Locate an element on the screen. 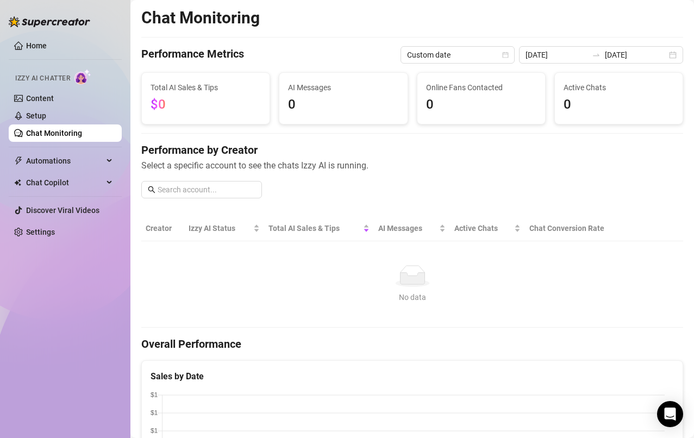 The height and width of the screenshot is (438, 694). h4: Overall Performance is located at coordinates (412, 344).